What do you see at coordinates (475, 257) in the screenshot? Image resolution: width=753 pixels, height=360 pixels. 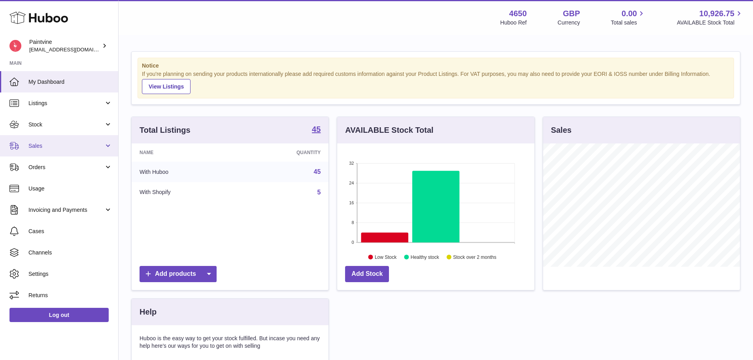 I see `text: Stock over 2 months` at bounding box center [475, 257].